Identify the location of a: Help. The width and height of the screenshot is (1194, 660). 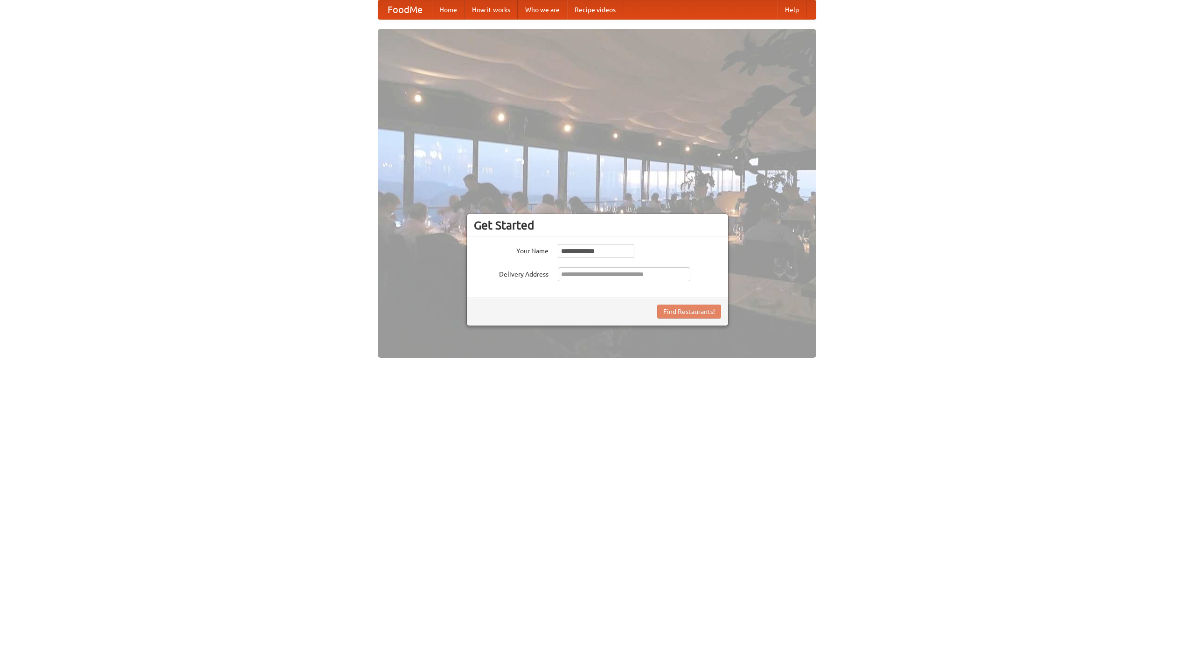
(792, 10).